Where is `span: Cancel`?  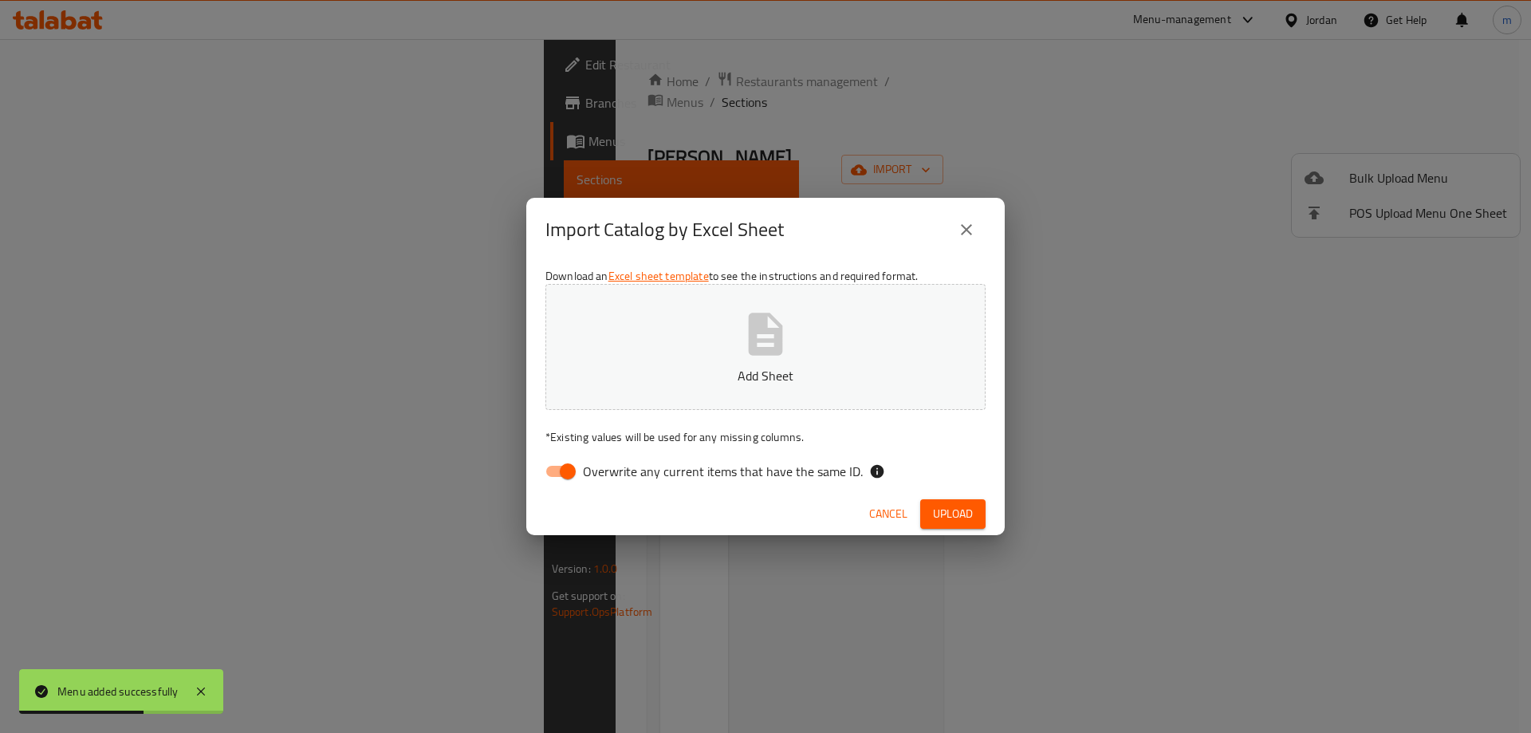
span: Cancel is located at coordinates (888, 514).